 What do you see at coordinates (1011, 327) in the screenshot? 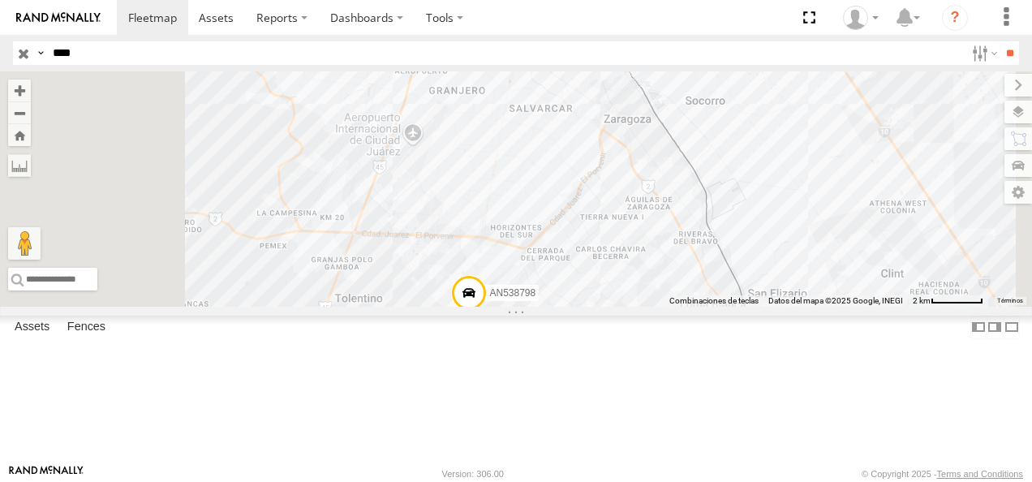
I see `label: Hide Summary Table` at bounding box center [1011, 327].